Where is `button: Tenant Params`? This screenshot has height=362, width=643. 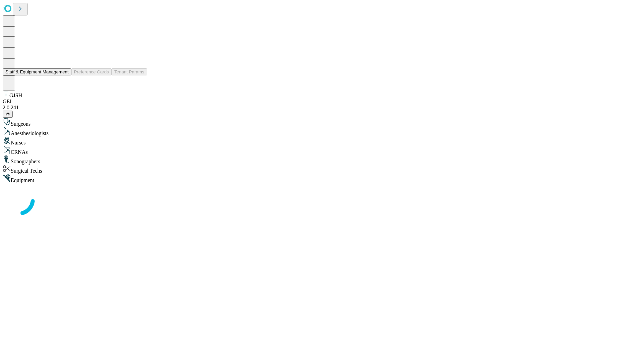 button: Tenant Params is located at coordinates (129, 72).